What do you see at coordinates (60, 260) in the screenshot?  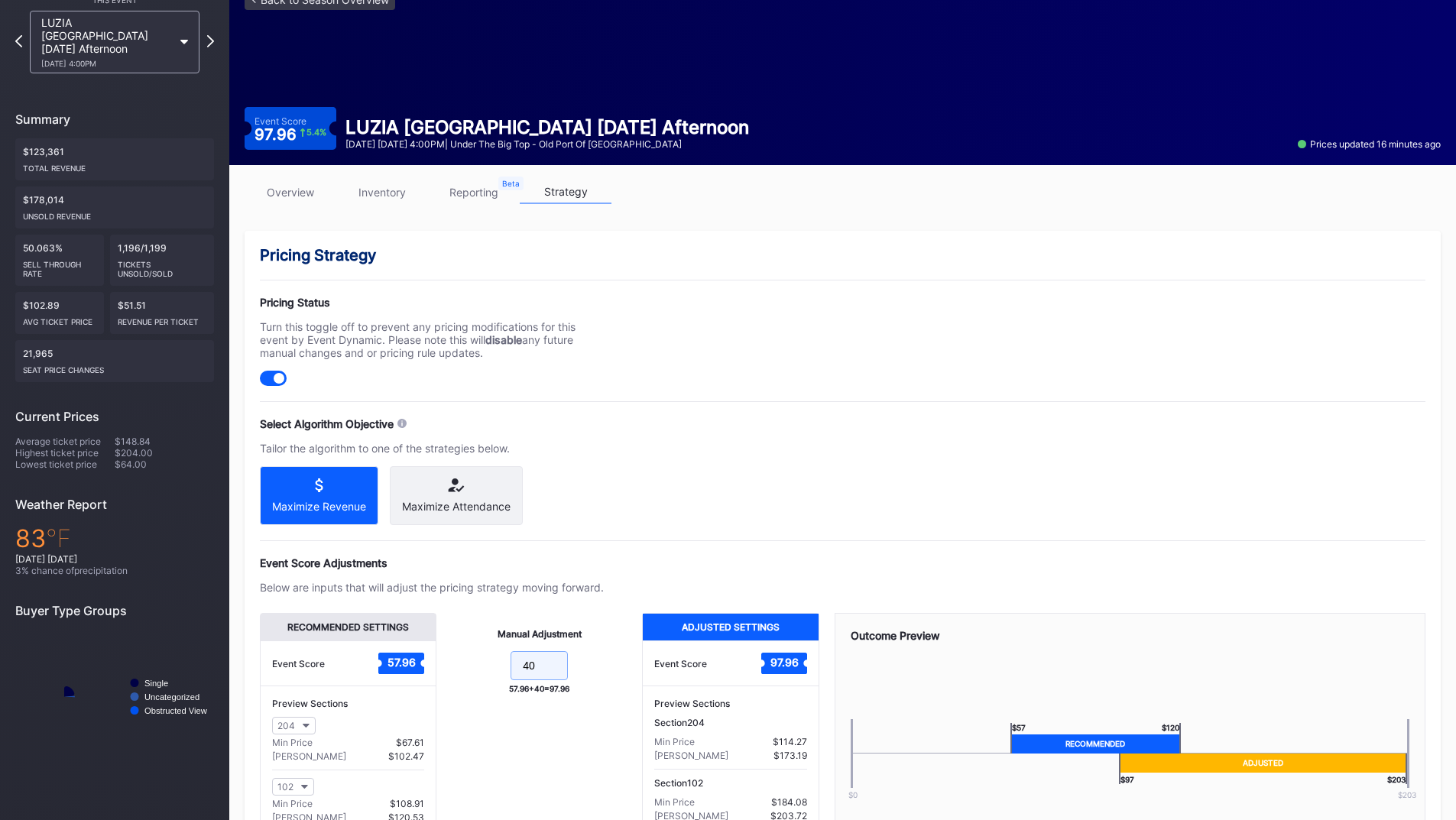 I see `div: 50.063%` at bounding box center [60, 260].